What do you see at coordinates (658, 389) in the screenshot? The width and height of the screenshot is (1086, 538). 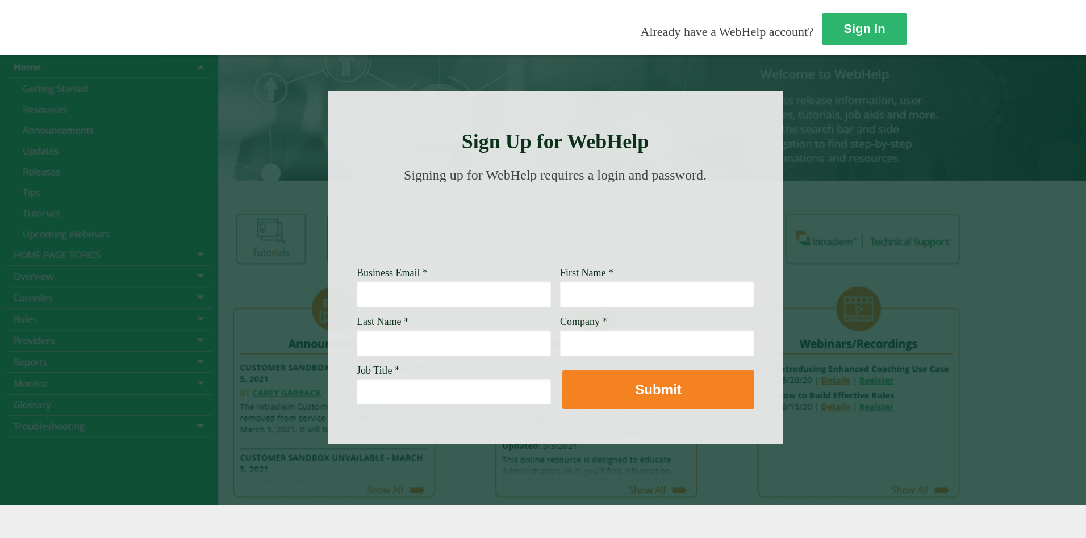 I see `strong: Submit` at bounding box center [658, 389].